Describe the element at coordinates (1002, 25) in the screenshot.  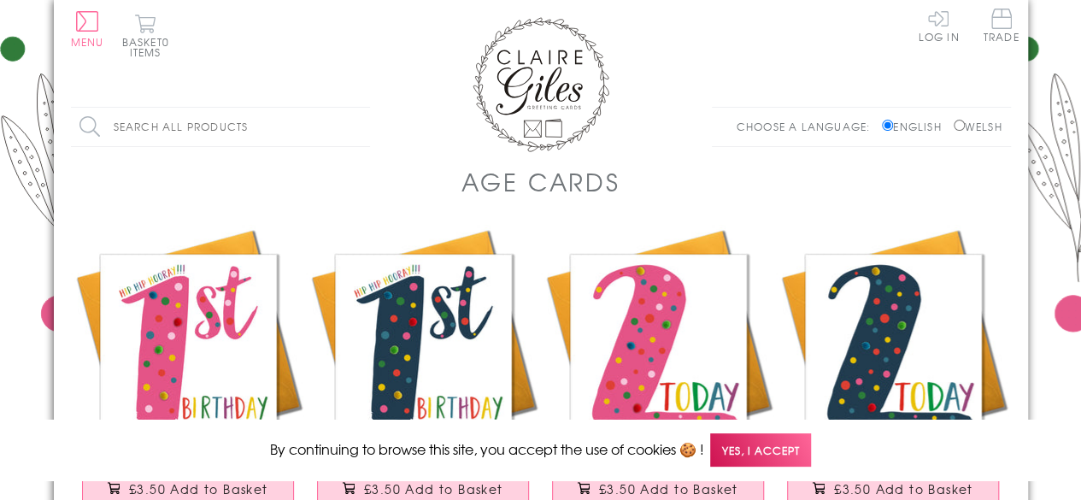
I see `span: Trade` at that location.